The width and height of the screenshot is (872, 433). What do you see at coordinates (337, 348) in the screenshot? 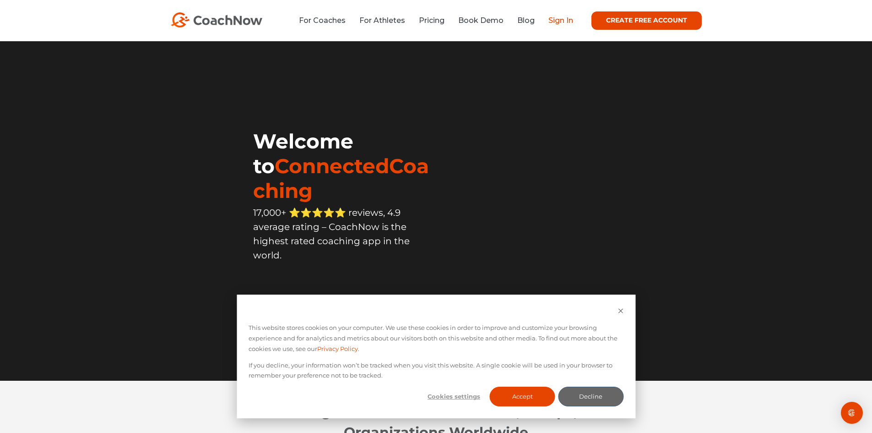
I see `a: Privacy Policy` at bounding box center [337, 348].